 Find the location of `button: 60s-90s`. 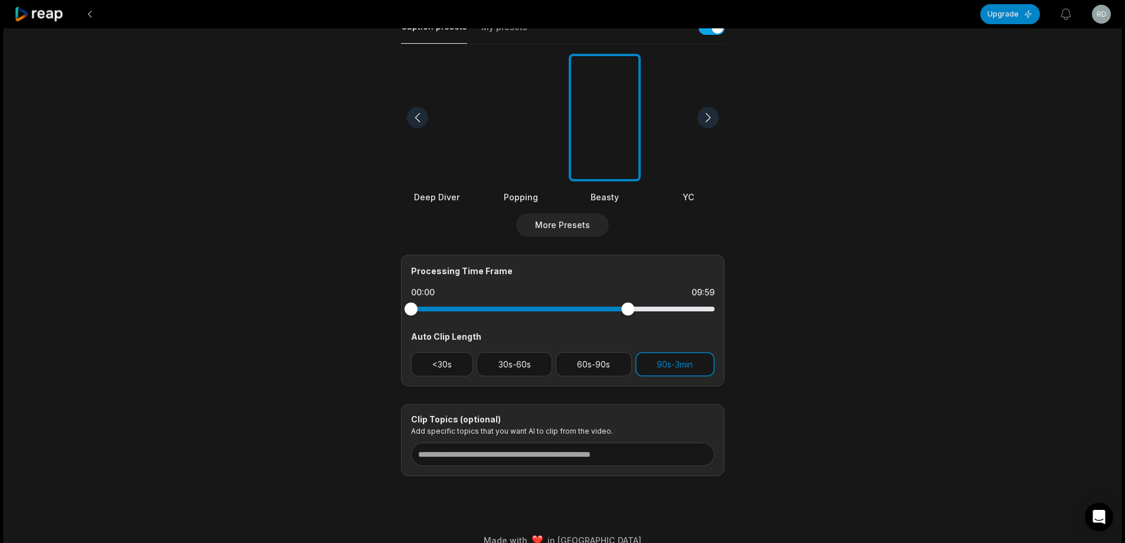

button: 60s-90s is located at coordinates (594, 364).